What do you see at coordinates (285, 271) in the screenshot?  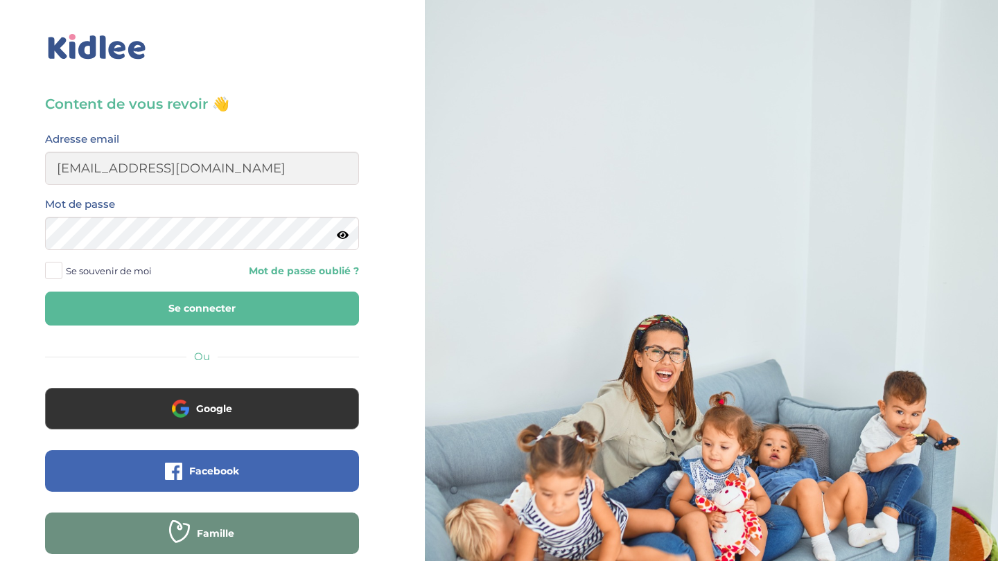 I see `a: Mot de passe oublié ?` at bounding box center [285, 271].